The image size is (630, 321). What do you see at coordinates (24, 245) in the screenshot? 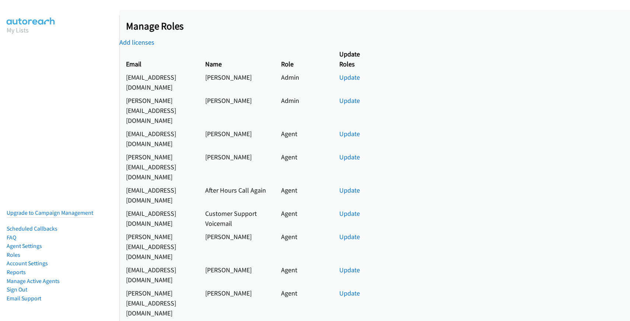
I see `a: Agent Settings` at bounding box center [24, 245].